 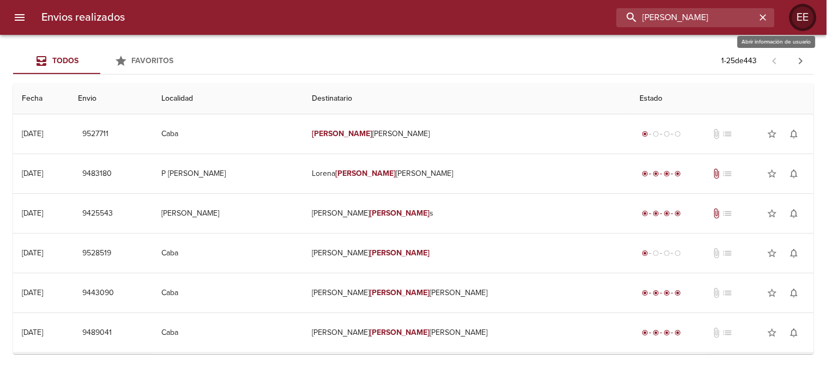 What do you see at coordinates (96, 253) in the screenshot?
I see `button: 9528519` at bounding box center [96, 253].